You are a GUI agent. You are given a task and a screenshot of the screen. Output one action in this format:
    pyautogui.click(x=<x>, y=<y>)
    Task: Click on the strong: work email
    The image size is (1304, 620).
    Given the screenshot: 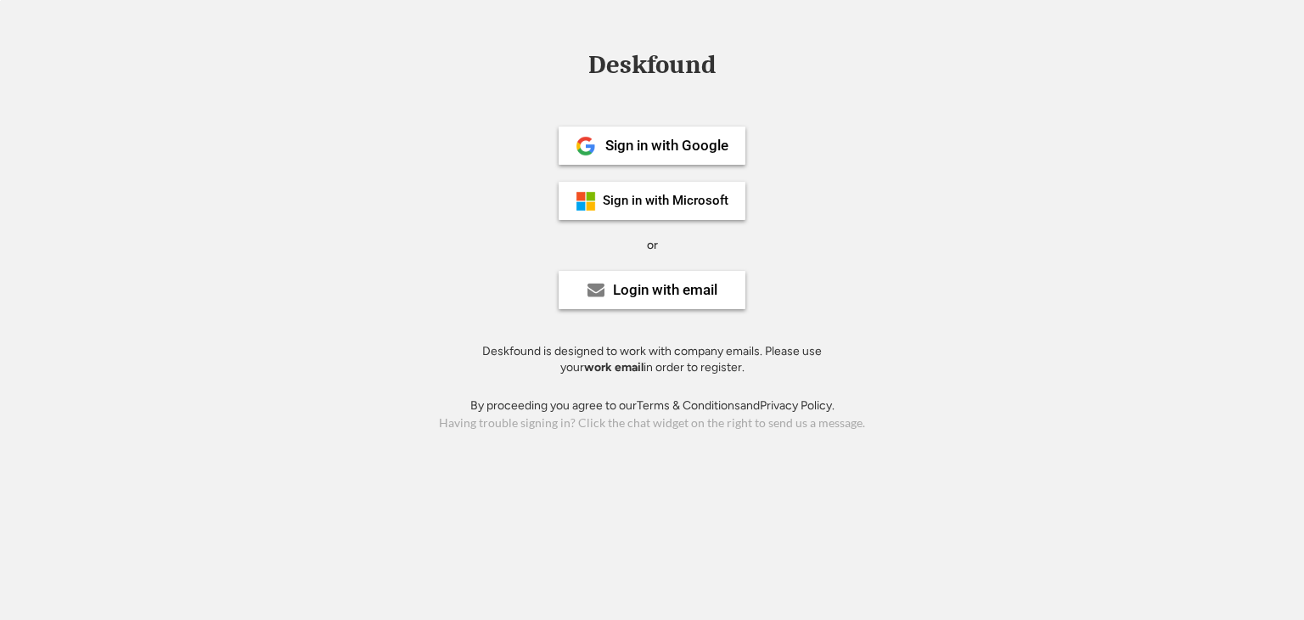 What is the action you would take?
    pyautogui.click(x=614, y=367)
    